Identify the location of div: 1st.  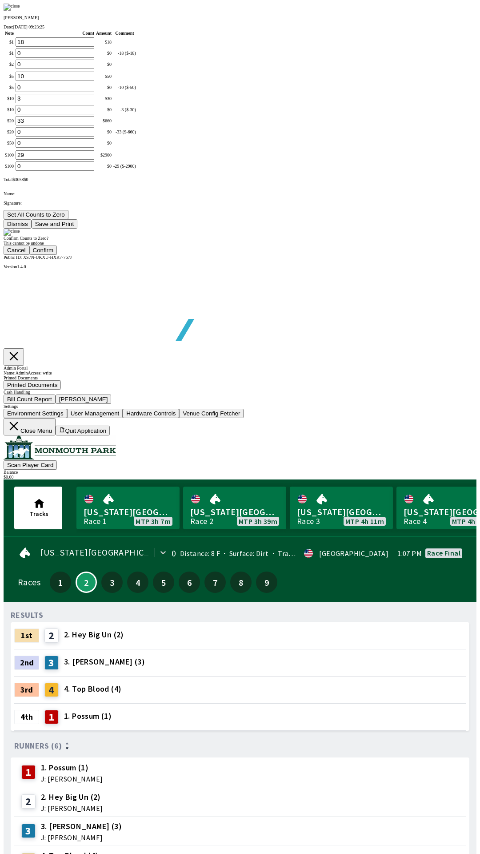
(27, 636).